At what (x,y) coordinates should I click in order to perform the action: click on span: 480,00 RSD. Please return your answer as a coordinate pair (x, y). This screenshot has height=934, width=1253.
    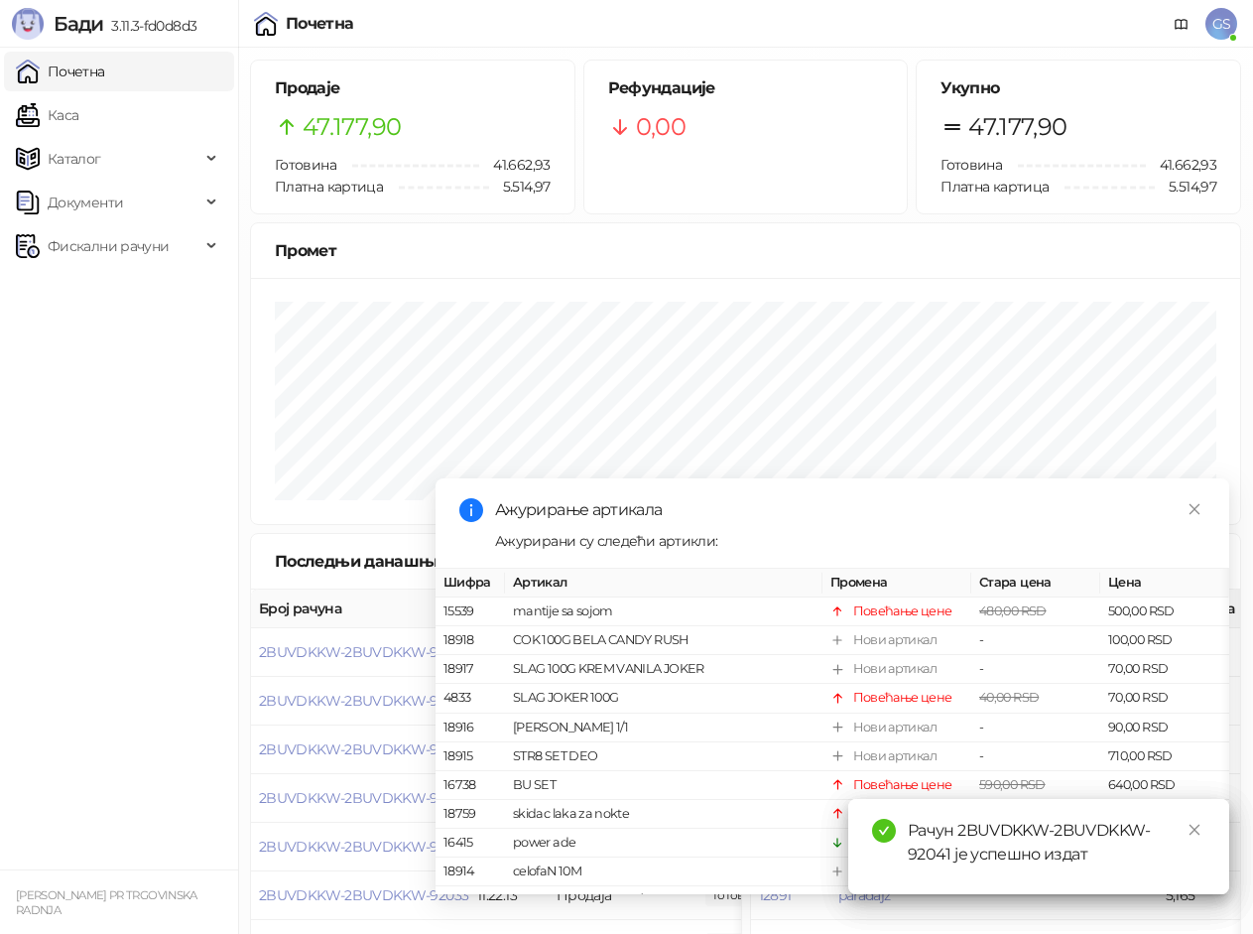
    Looking at the image, I should click on (1013, 610).